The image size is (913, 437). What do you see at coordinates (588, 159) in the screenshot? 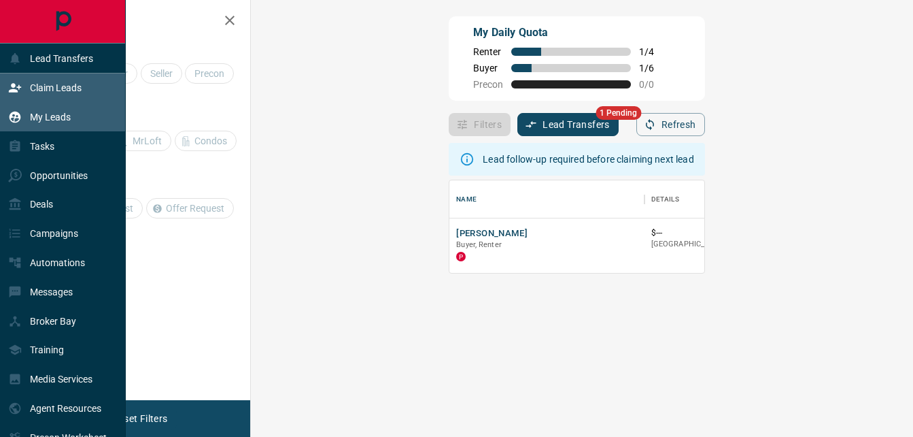
I see `div: Lead follow-up required before claiming next lead` at bounding box center [588, 159].